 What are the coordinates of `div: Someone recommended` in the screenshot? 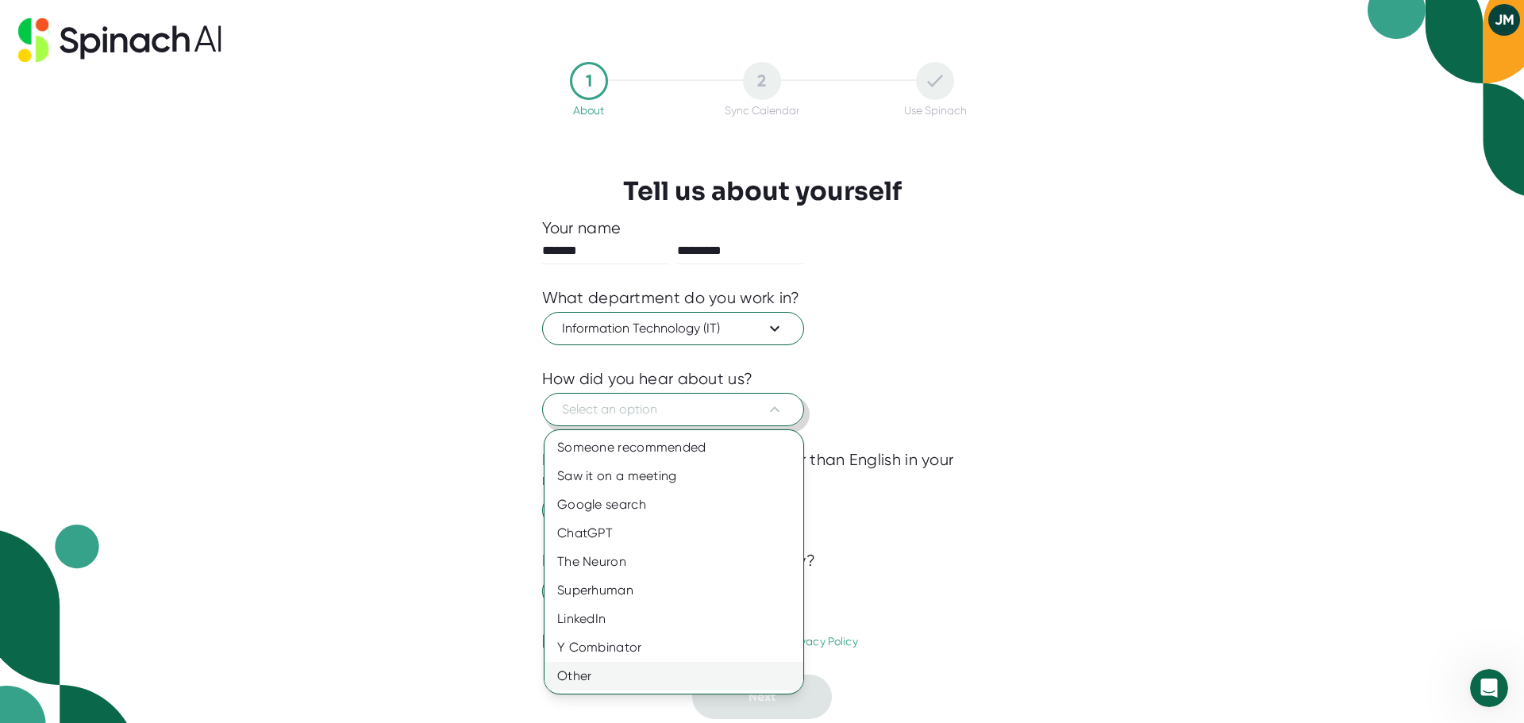 It's located at (674, 448).